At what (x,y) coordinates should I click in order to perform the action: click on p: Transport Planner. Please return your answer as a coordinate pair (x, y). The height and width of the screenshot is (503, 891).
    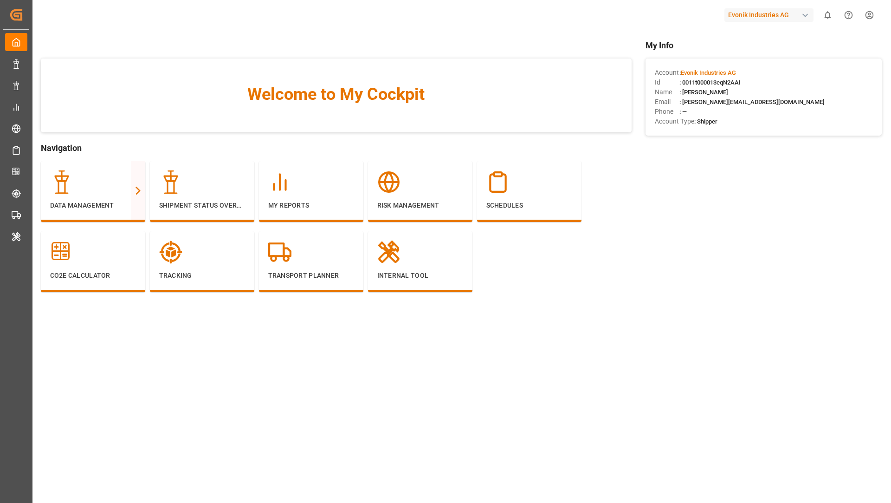
    Looking at the image, I should click on (311, 275).